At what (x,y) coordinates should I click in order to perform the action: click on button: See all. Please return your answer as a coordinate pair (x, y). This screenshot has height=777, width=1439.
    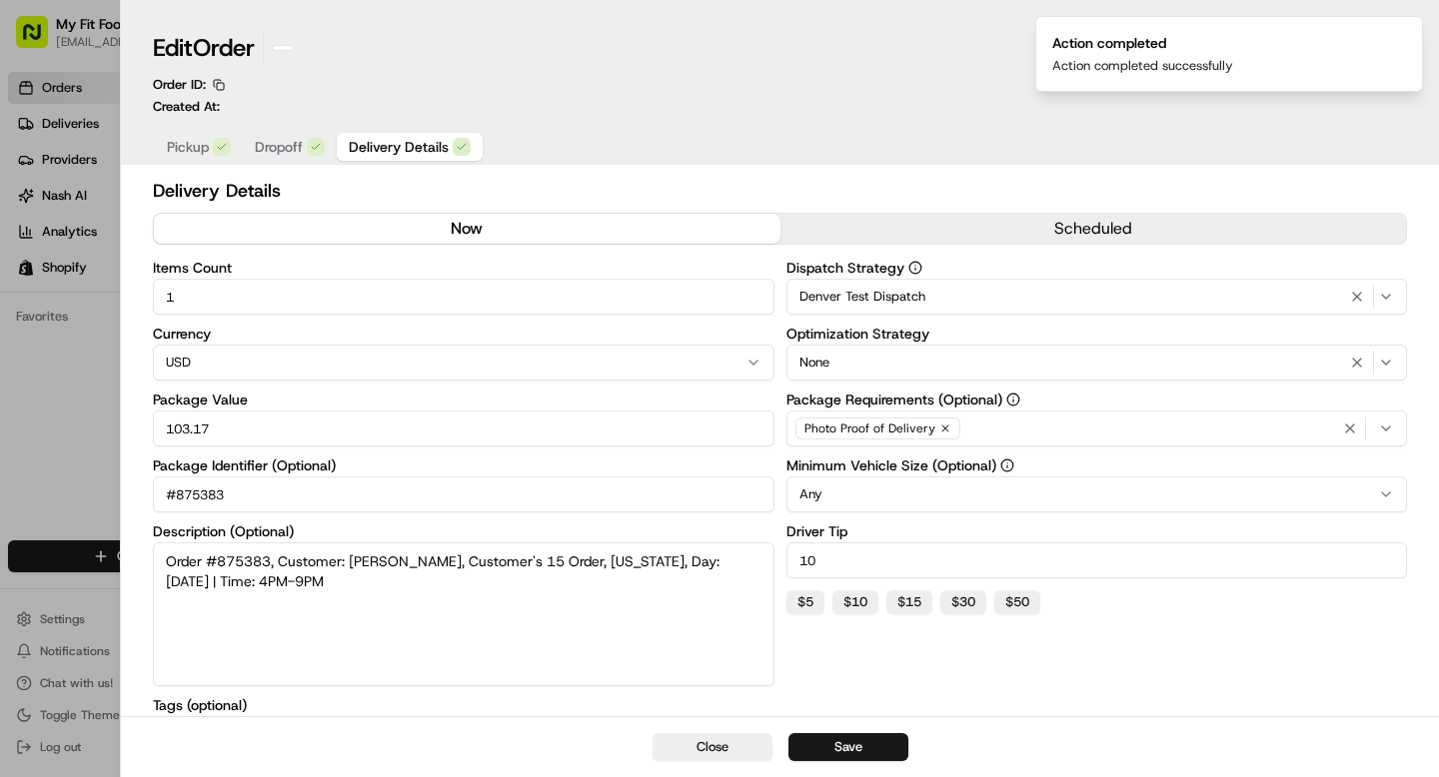
    Looking at the image, I should click on (337, 268).